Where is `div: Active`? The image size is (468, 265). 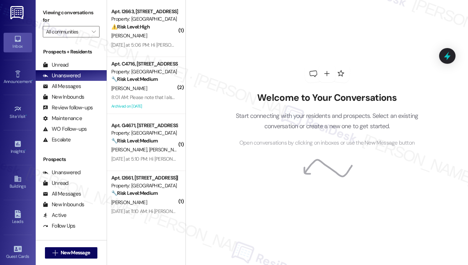 div: Active is located at coordinates (55, 215).